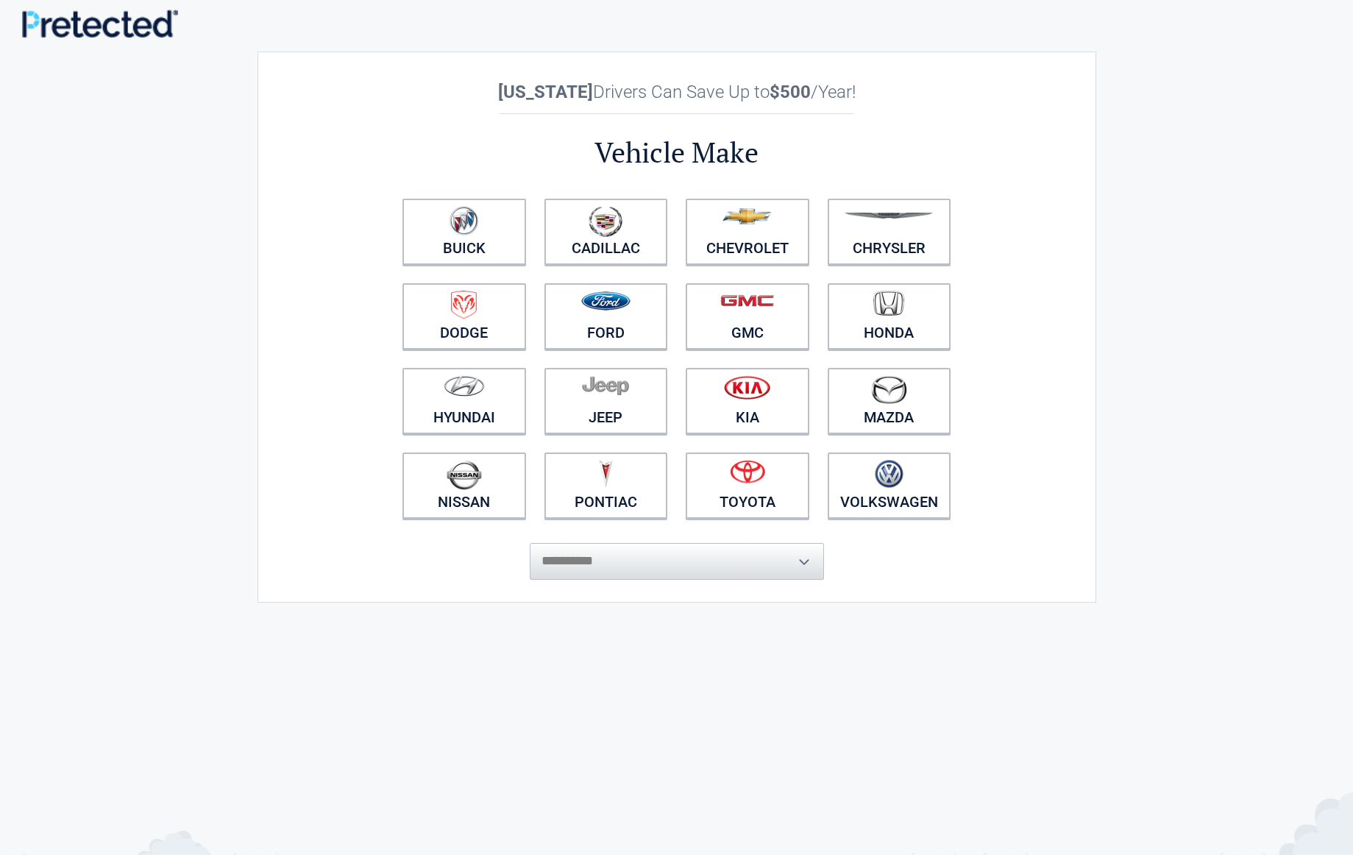  Describe the element at coordinates (606, 221) in the screenshot. I see `img: cadillac` at that location.